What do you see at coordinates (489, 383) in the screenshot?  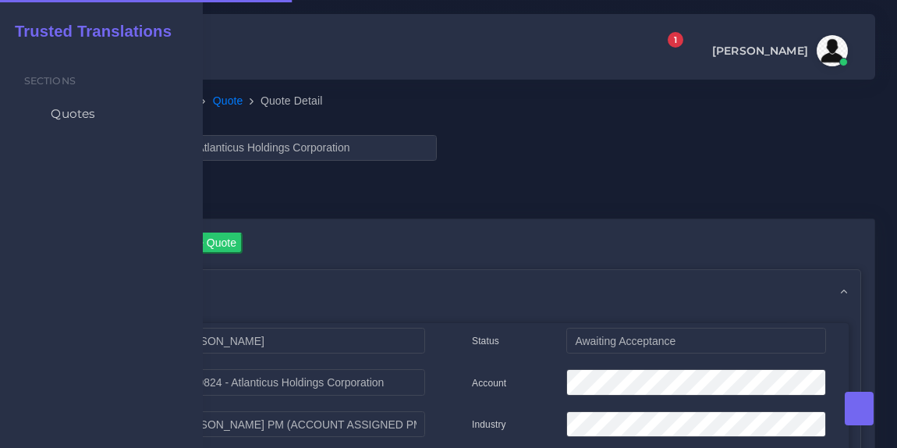 I see `label: Account` at bounding box center [489, 383].